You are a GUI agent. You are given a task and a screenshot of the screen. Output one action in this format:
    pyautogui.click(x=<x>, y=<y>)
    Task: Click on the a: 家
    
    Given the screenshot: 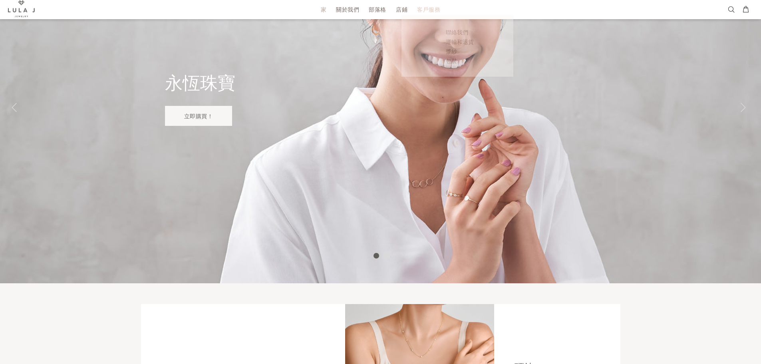 What is the action you would take?
    pyautogui.click(x=323, y=9)
    